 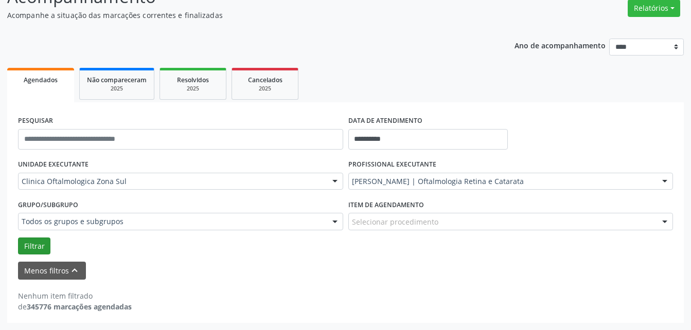 I want to click on label: PROFISSIONAL EXECUTANTE, so click(x=392, y=165).